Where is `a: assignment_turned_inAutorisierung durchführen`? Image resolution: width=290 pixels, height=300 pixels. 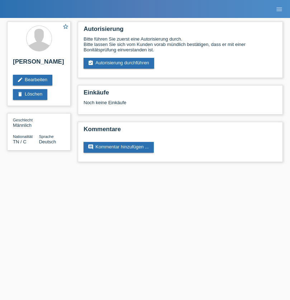 a: assignment_turned_inAutorisierung durchführen is located at coordinates (119, 63).